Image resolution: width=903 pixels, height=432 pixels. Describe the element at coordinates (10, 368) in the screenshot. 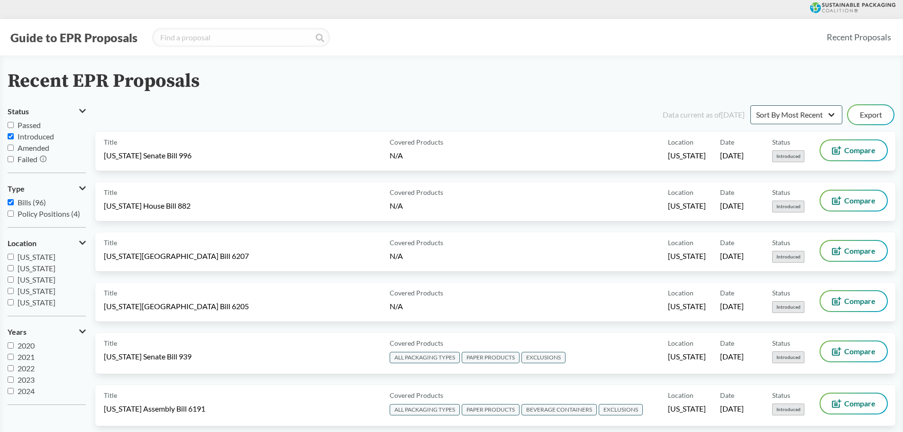

I see `input: 2022` at that location.